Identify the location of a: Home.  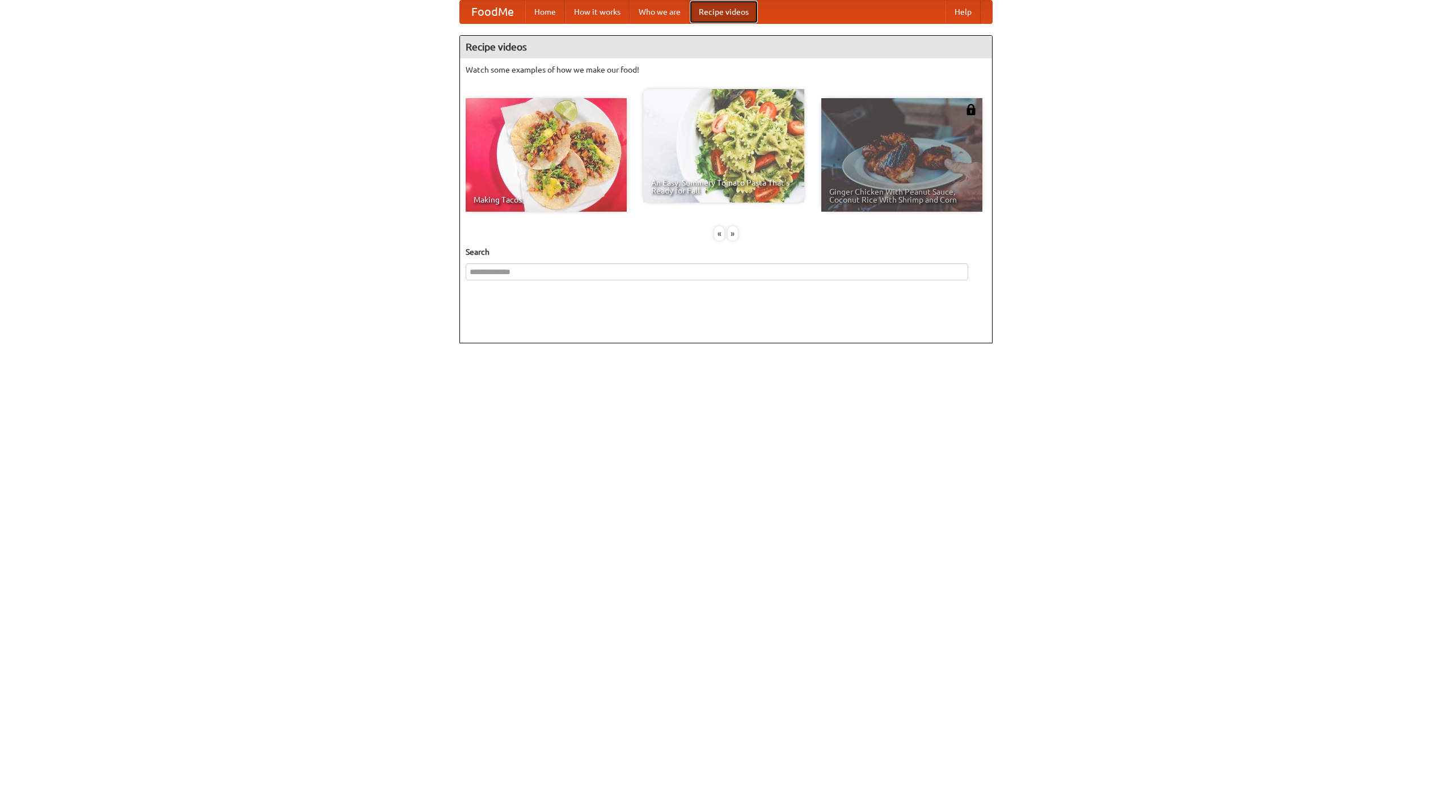
(545, 12).